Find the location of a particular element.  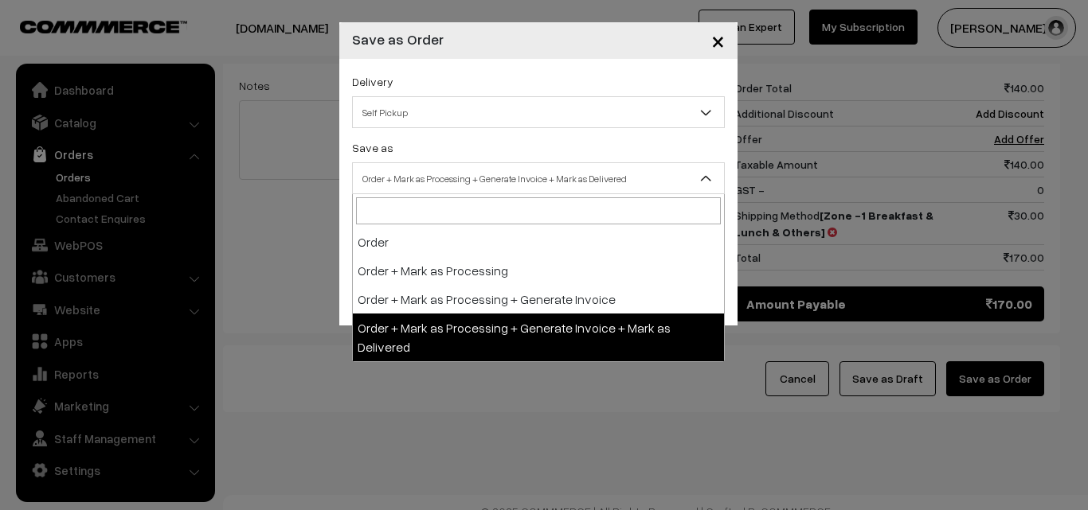

h4: Save as Order is located at coordinates (397, 39).